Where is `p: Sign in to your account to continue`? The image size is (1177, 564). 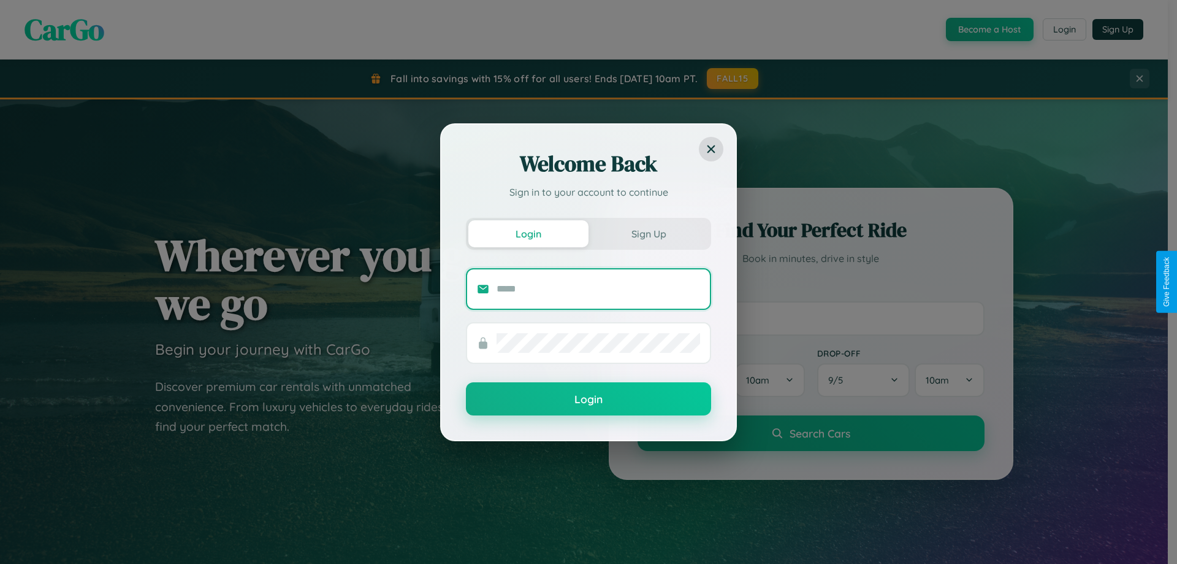
p: Sign in to your account to continue is located at coordinates (589, 192).